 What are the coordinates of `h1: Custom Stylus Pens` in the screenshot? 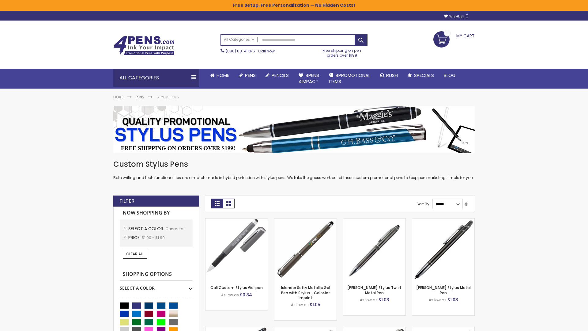 It's located at (294, 164).